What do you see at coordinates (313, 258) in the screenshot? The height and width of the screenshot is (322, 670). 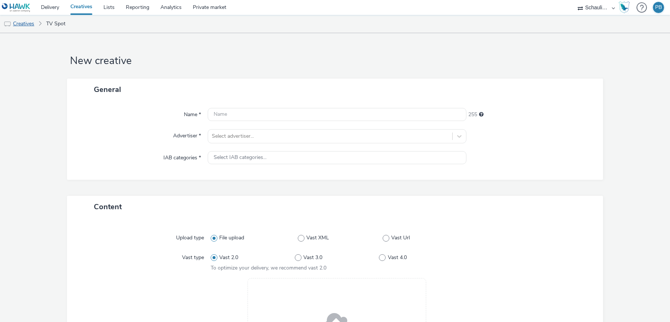 I see `span: Vast 3.0` at bounding box center [313, 258].